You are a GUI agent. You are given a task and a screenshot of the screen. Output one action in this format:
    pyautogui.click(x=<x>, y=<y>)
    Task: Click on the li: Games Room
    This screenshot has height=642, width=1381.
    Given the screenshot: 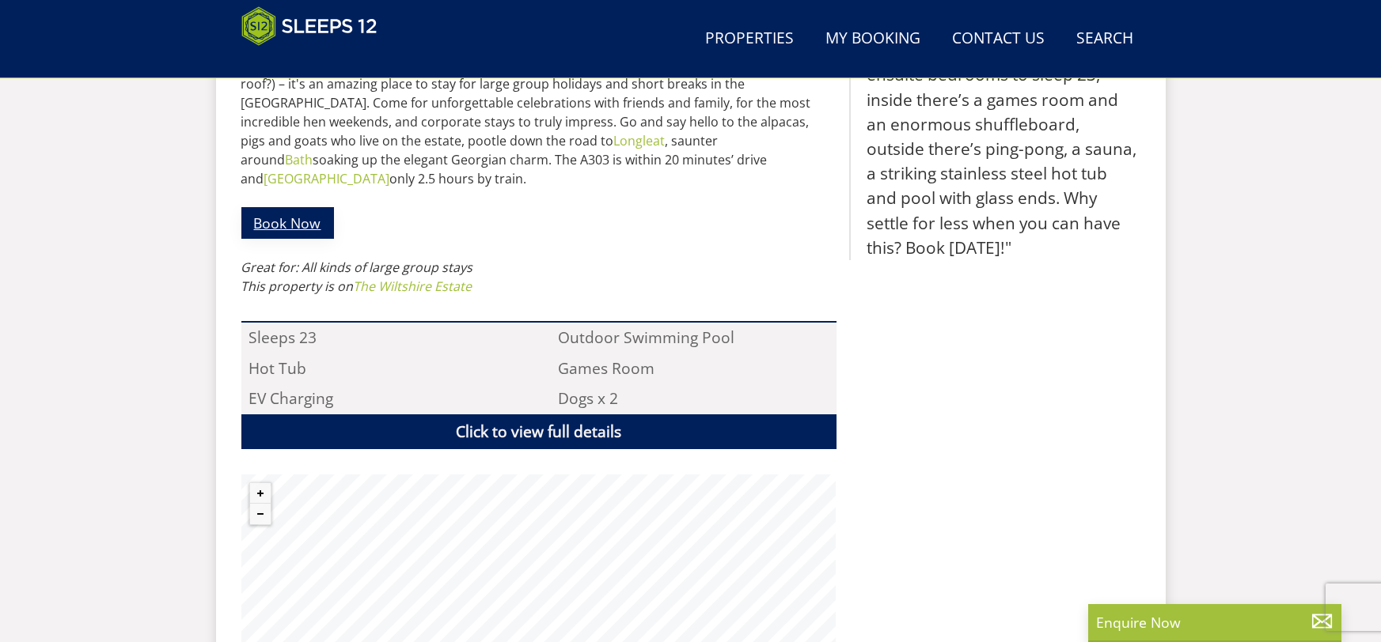 What is the action you would take?
    pyautogui.click(x=693, y=369)
    